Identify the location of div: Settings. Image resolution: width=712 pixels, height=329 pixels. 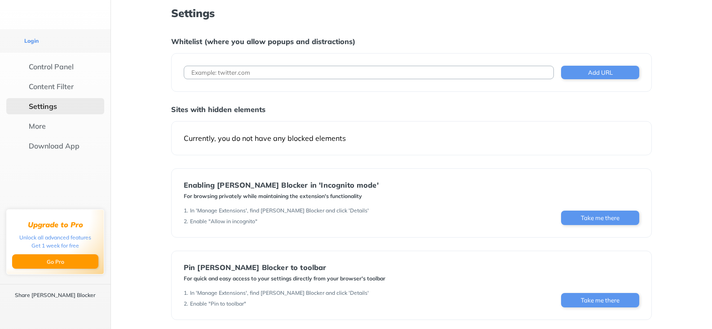
(43, 106).